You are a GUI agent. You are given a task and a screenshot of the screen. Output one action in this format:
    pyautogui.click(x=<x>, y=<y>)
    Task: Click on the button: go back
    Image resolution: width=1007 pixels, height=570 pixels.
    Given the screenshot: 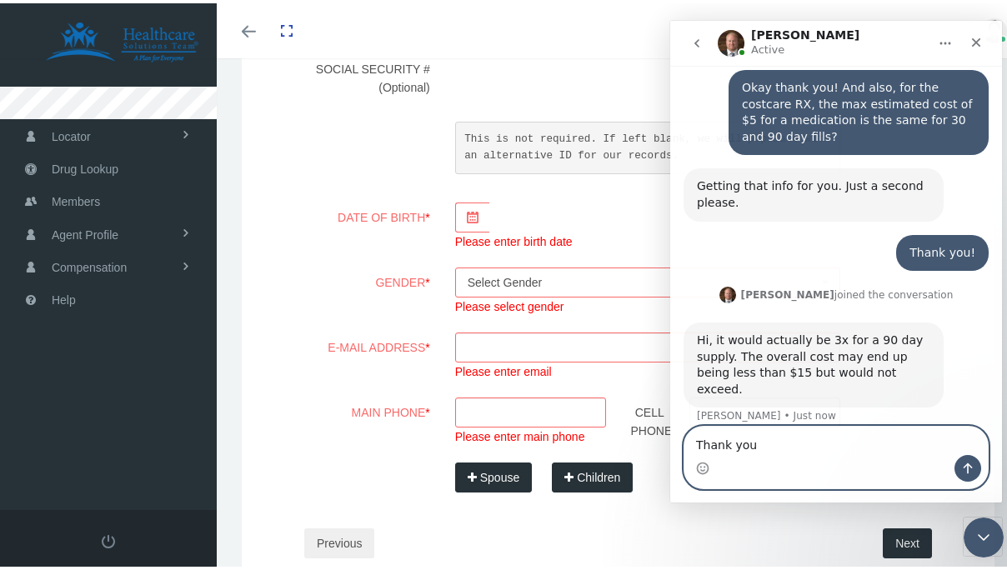 What is the action you would take?
    pyautogui.click(x=27, y=23)
    